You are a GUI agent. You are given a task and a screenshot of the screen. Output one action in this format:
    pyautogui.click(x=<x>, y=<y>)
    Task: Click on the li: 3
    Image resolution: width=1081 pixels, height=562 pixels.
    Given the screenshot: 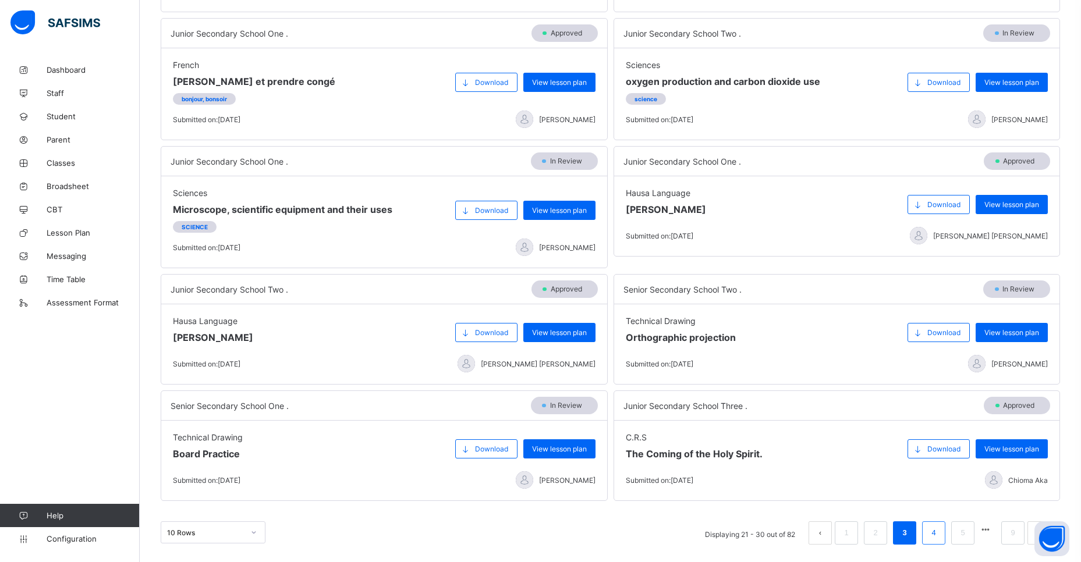 What is the action you would take?
    pyautogui.click(x=905, y=533)
    